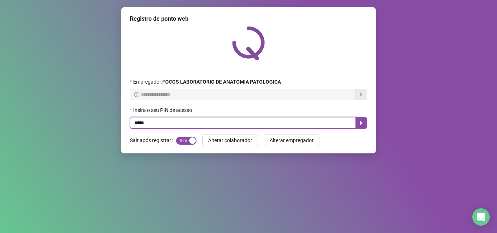 This screenshot has height=233, width=497. Describe the element at coordinates (249, 19) in the screenshot. I see `div: Registro de ponto web` at that location.